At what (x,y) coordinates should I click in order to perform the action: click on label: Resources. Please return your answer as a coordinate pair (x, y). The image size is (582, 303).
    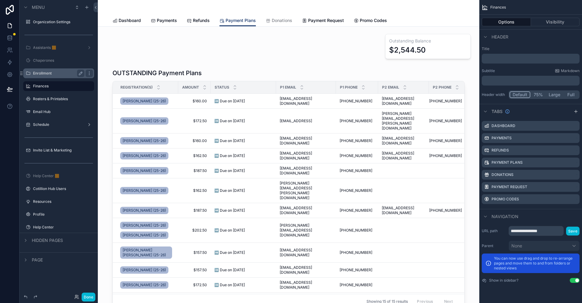
    Looking at the image, I should click on (63, 202).